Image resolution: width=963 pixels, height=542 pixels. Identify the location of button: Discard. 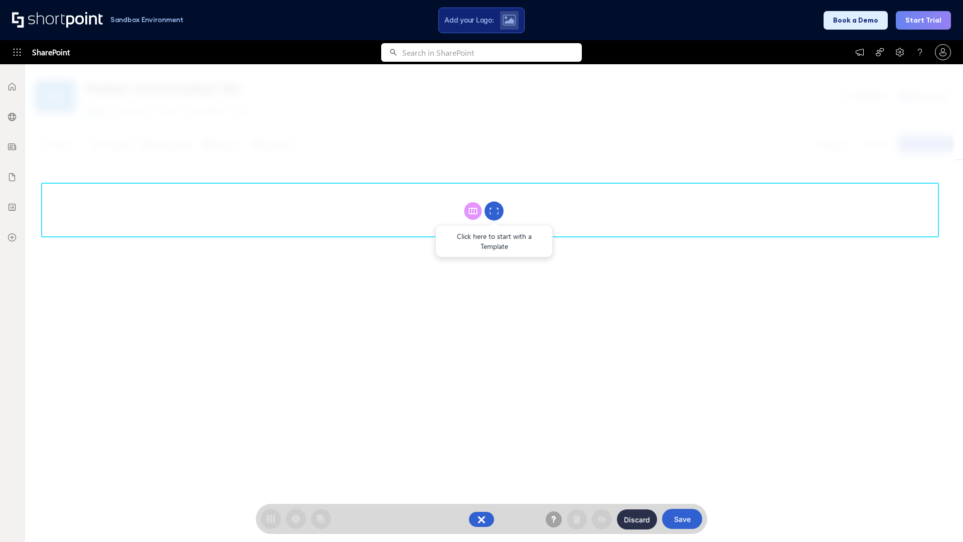
(637, 519).